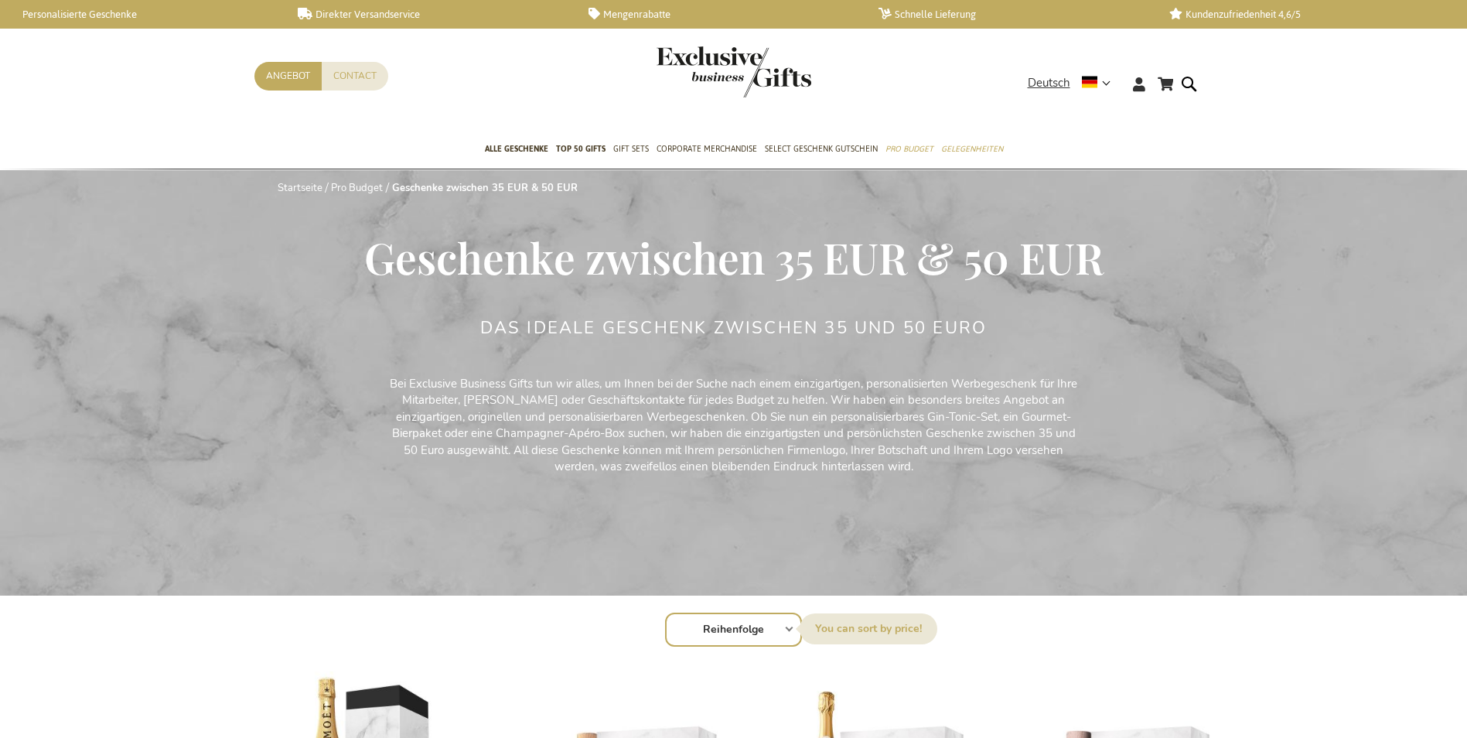  I want to click on a: Select Geschenk Gutschein, so click(821, 150).